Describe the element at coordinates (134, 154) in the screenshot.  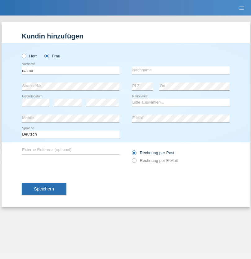
I see `input: Rechnung per Post` at that location.